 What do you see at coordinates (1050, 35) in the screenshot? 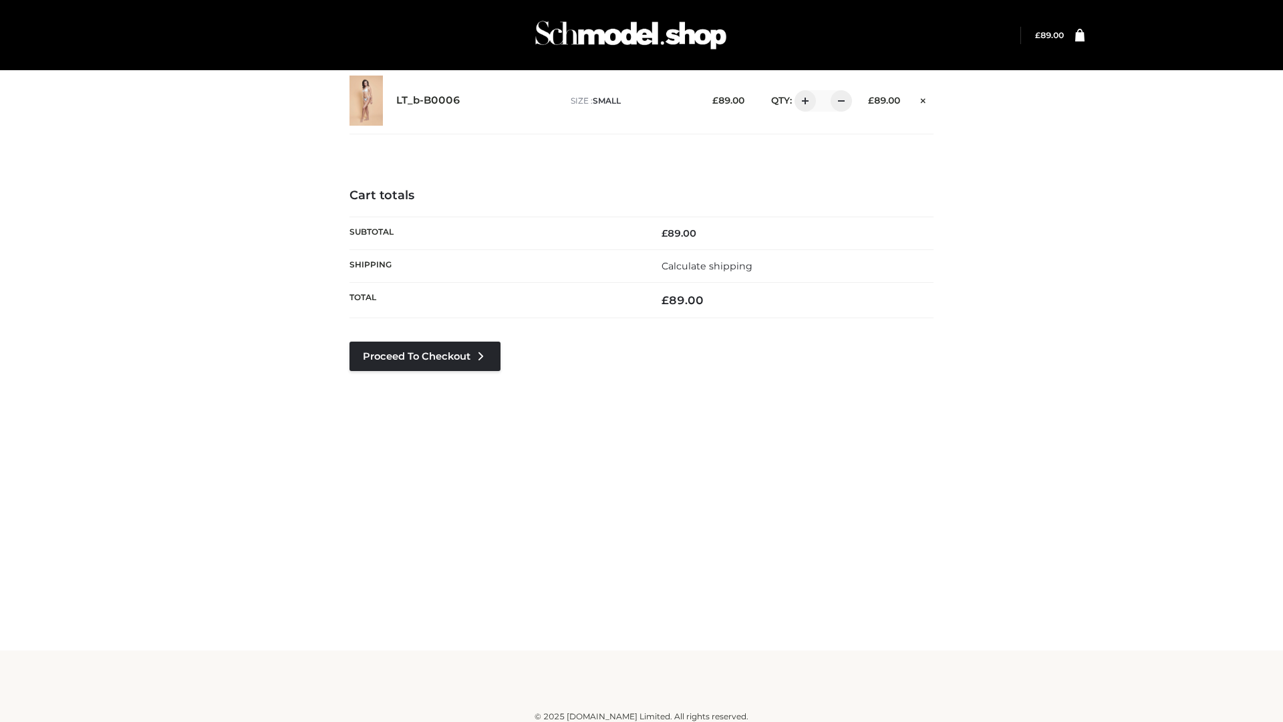
I see `a: £89.00` at bounding box center [1050, 35].